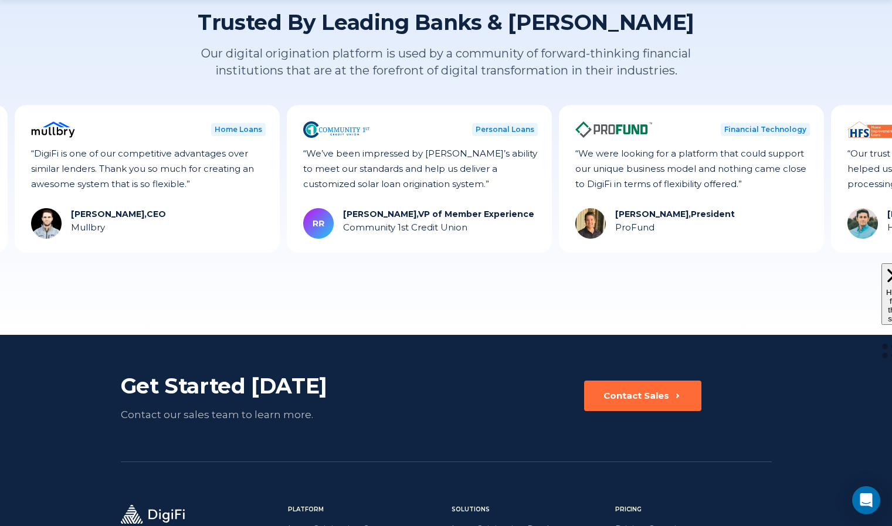  What do you see at coordinates (866, 500) in the screenshot?
I see `div: Open Intercom Messenger` at bounding box center [866, 500].